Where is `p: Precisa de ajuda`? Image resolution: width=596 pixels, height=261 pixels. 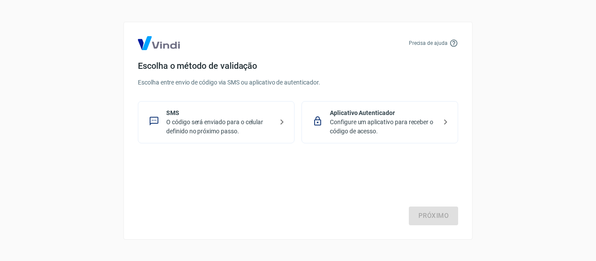
p: Precisa de ajuda is located at coordinates (428, 43).